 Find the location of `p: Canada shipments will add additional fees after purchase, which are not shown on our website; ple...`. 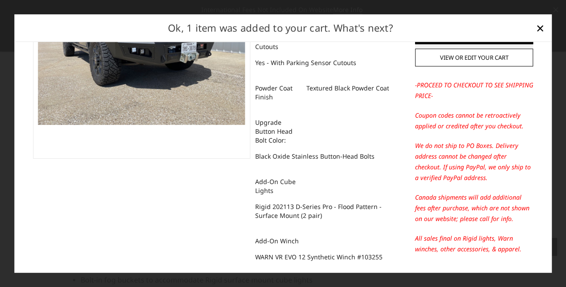

p: Canada shipments will add additional fees after purchase, which are not shown on our website; ple... is located at coordinates (474, 208).